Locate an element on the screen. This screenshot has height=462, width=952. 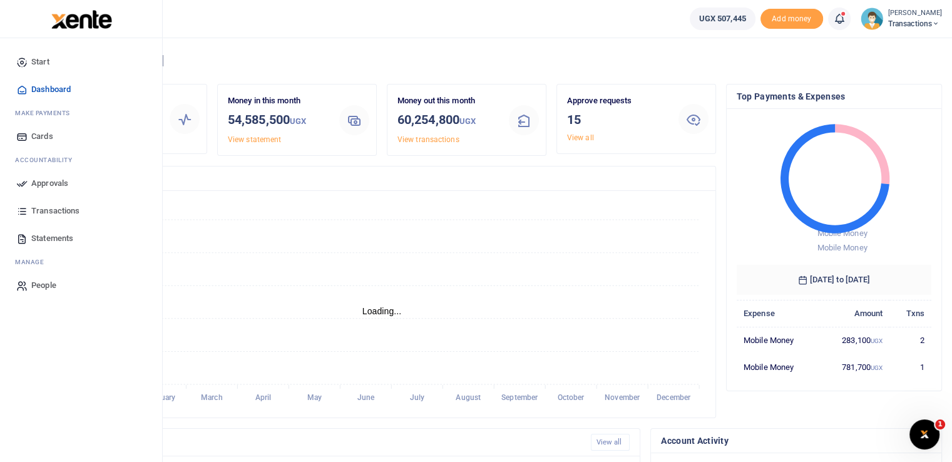
a: Transactions is located at coordinates (81, 211).